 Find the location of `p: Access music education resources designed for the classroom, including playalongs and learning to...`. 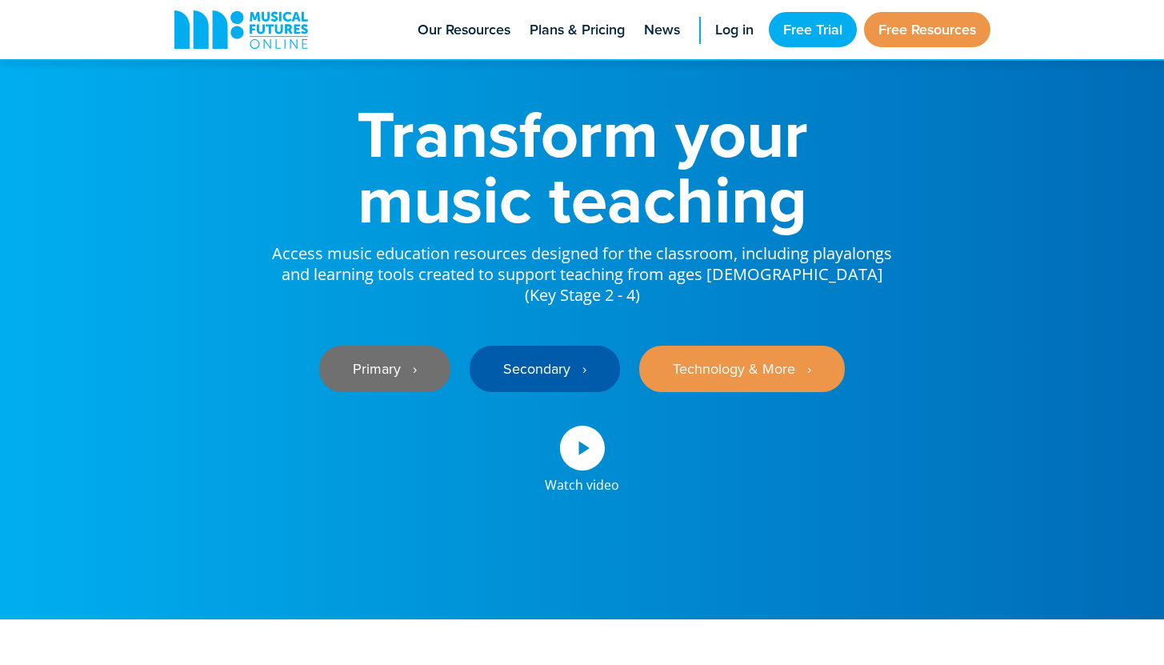

p: Access music education resources designed for the classroom, including playalongs and learning to... is located at coordinates (582, 269).